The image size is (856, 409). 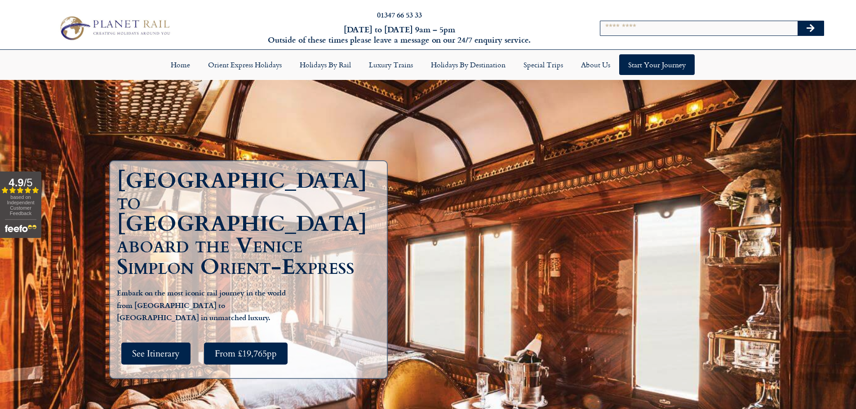 What do you see at coordinates (325, 65) in the screenshot?
I see `a: Holidays by Rail` at bounding box center [325, 65].